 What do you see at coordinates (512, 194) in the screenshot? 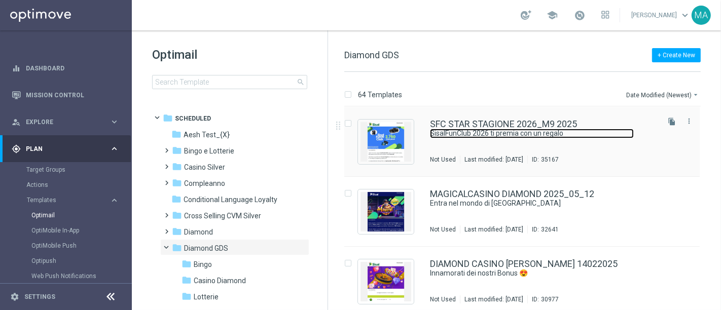
I see `a: MAGICALCASINO DIAMOND 2025_05_12` at bounding box center [512, 194].